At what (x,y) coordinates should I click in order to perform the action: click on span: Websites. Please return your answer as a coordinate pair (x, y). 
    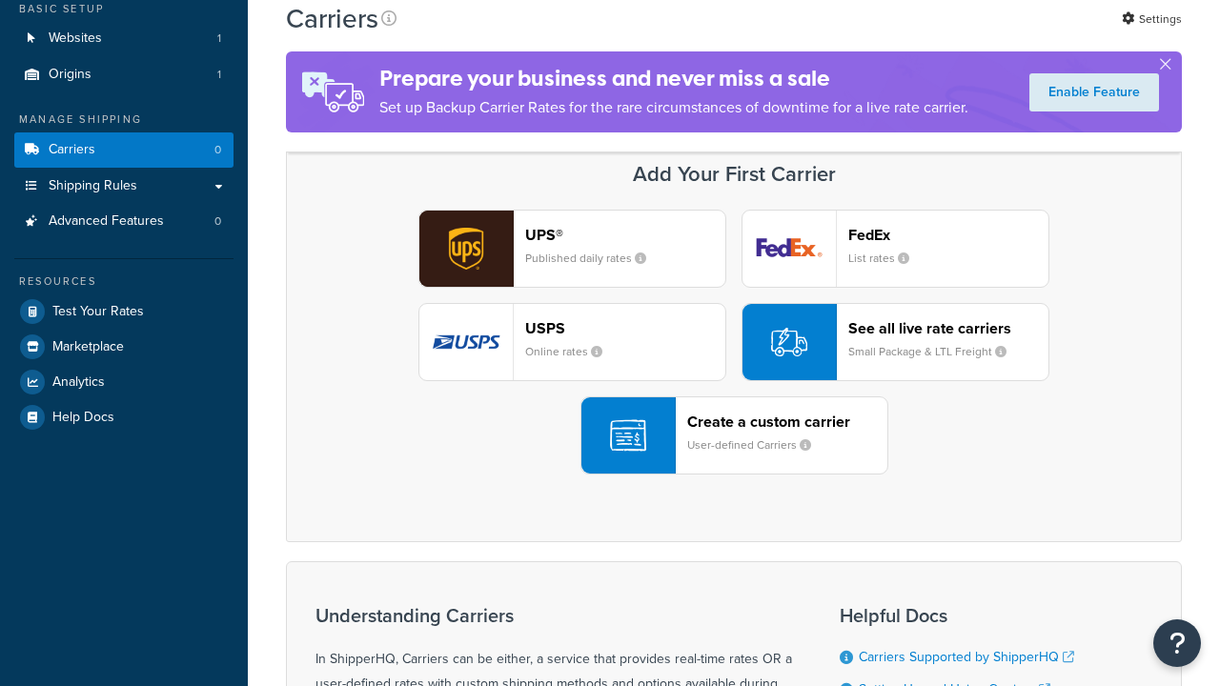
    Looking at the image, I should click on (75, 38).